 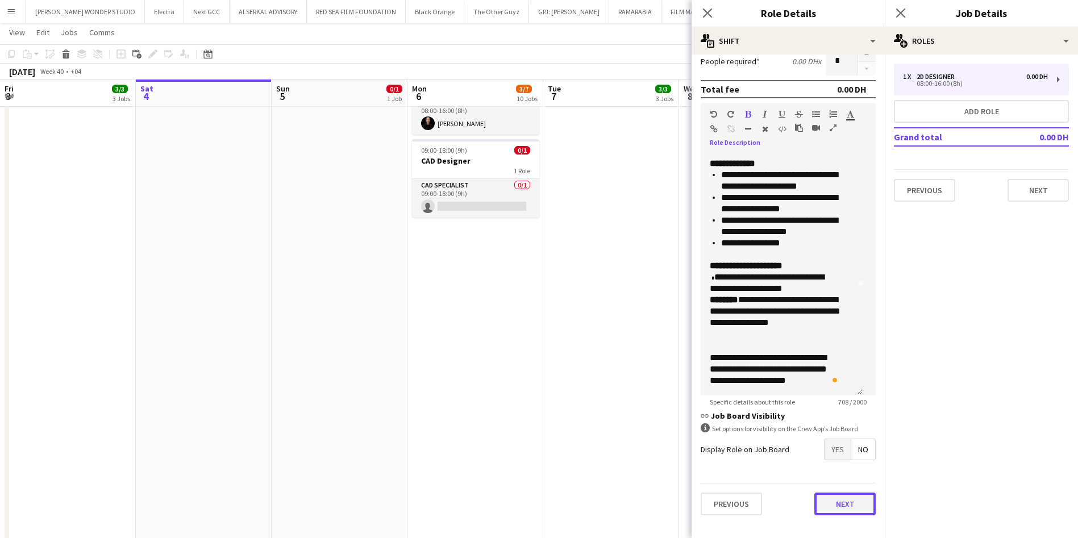 I want to click on span: Jobs, so click(x=69, y=32).